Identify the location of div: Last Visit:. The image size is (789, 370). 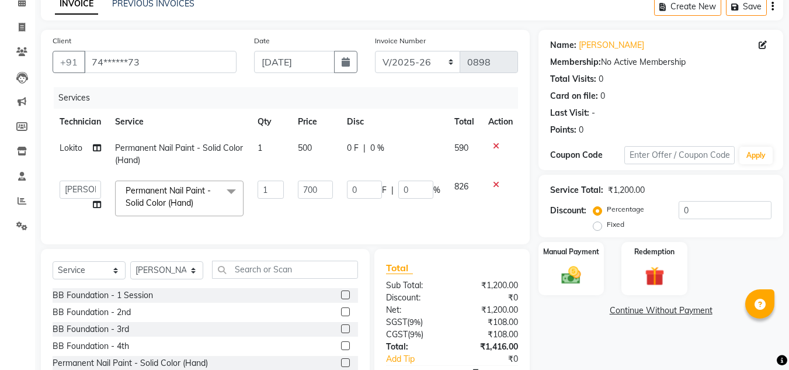
(570, 113).